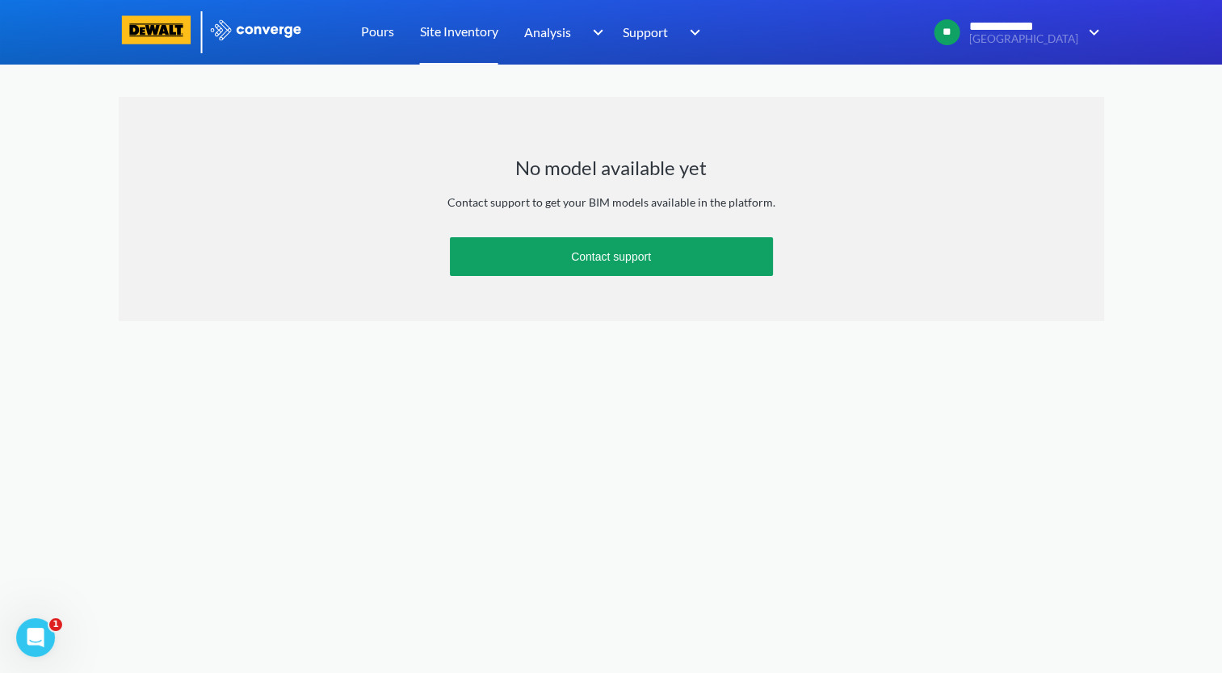  What do you see at coordinates (610, 168) in the screenshot?
I see `h1: No model available yet` at bounding box center [610, 168].